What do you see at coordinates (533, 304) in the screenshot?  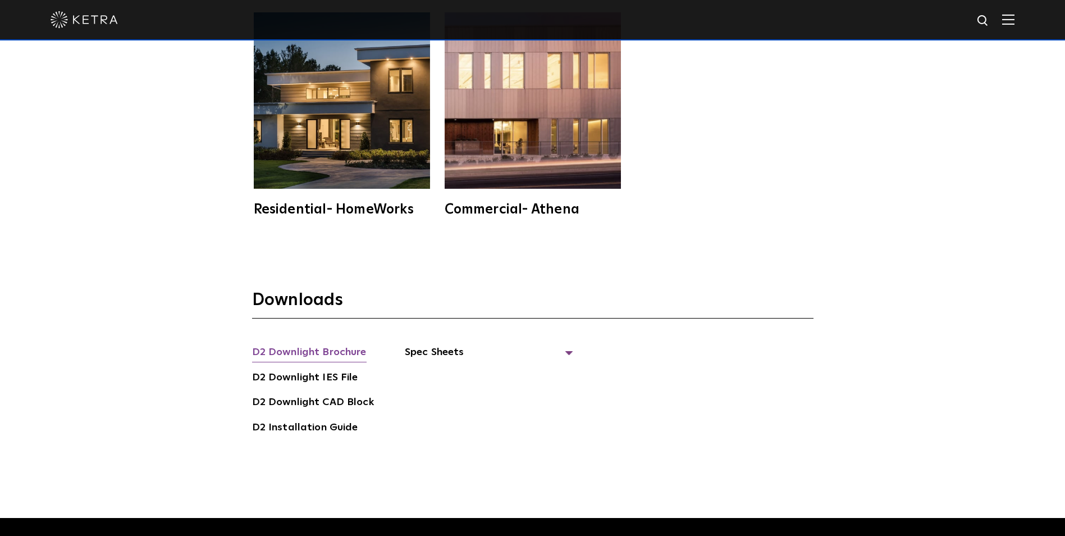 I see `h3: Downloads` at bounding box center [533, 304].